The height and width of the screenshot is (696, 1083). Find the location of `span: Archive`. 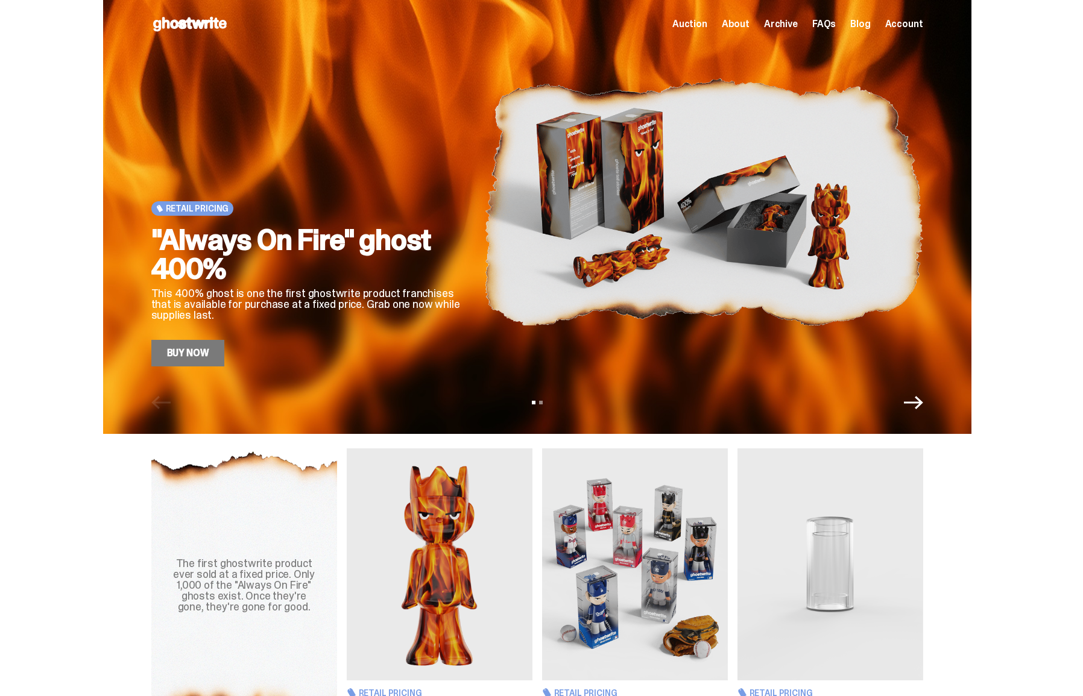

span: Archive is located at coordinates (781, 24).